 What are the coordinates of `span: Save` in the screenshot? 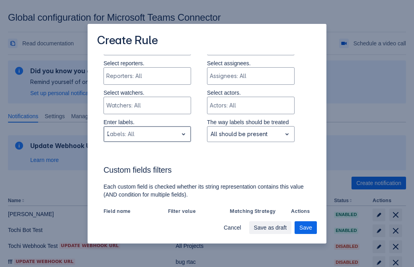 It's located at (306, 228).